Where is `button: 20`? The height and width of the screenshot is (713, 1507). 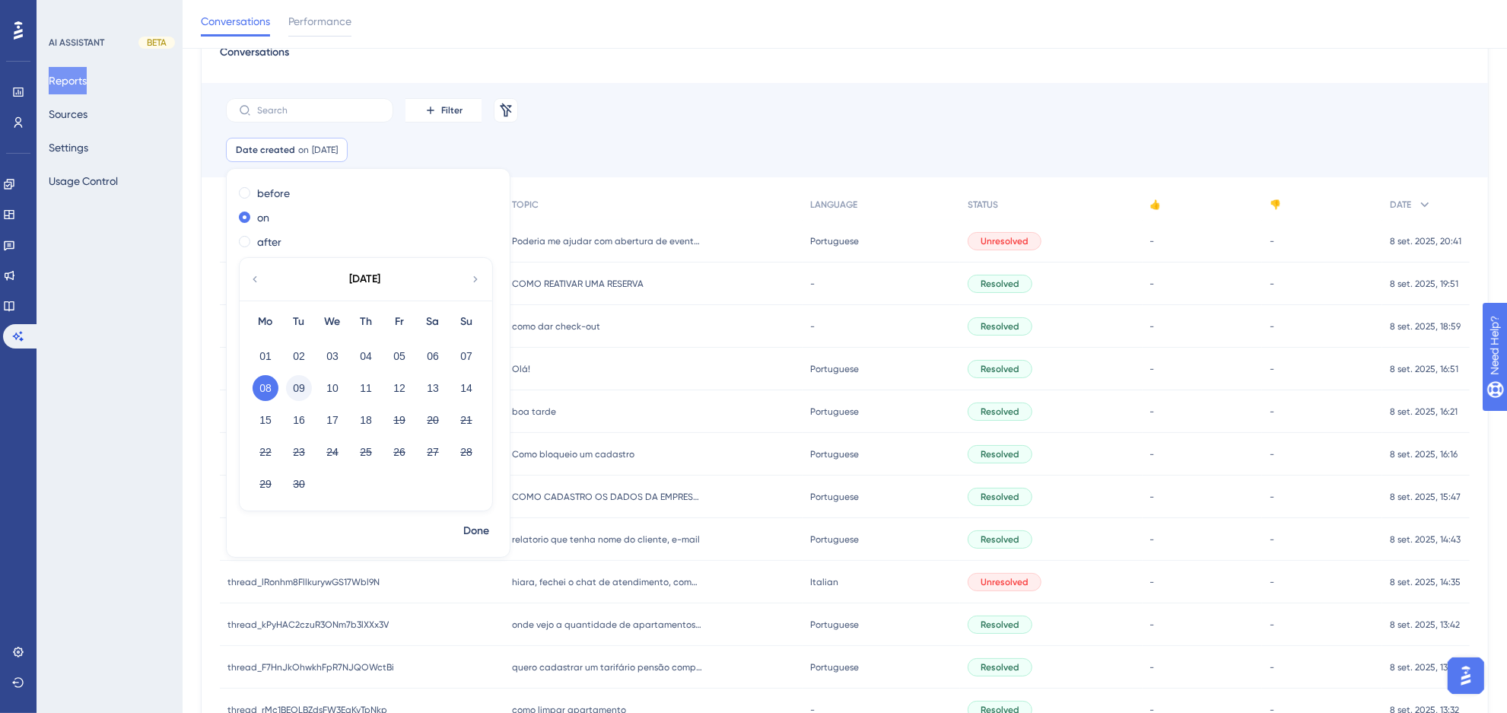
button: 20 is located at coordinates (433, 420).